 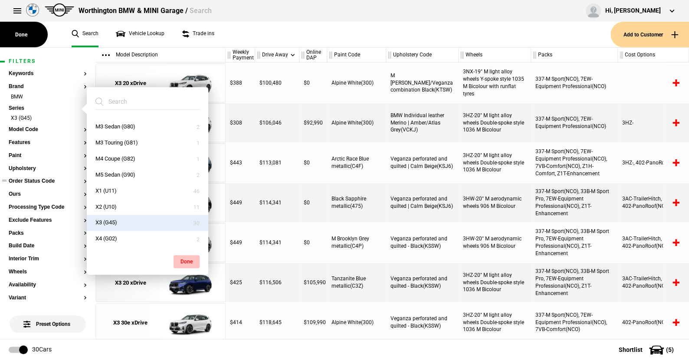 I want to click on div: M Brooklyn Grey metallic(C4P), so click(x=357, y=243).